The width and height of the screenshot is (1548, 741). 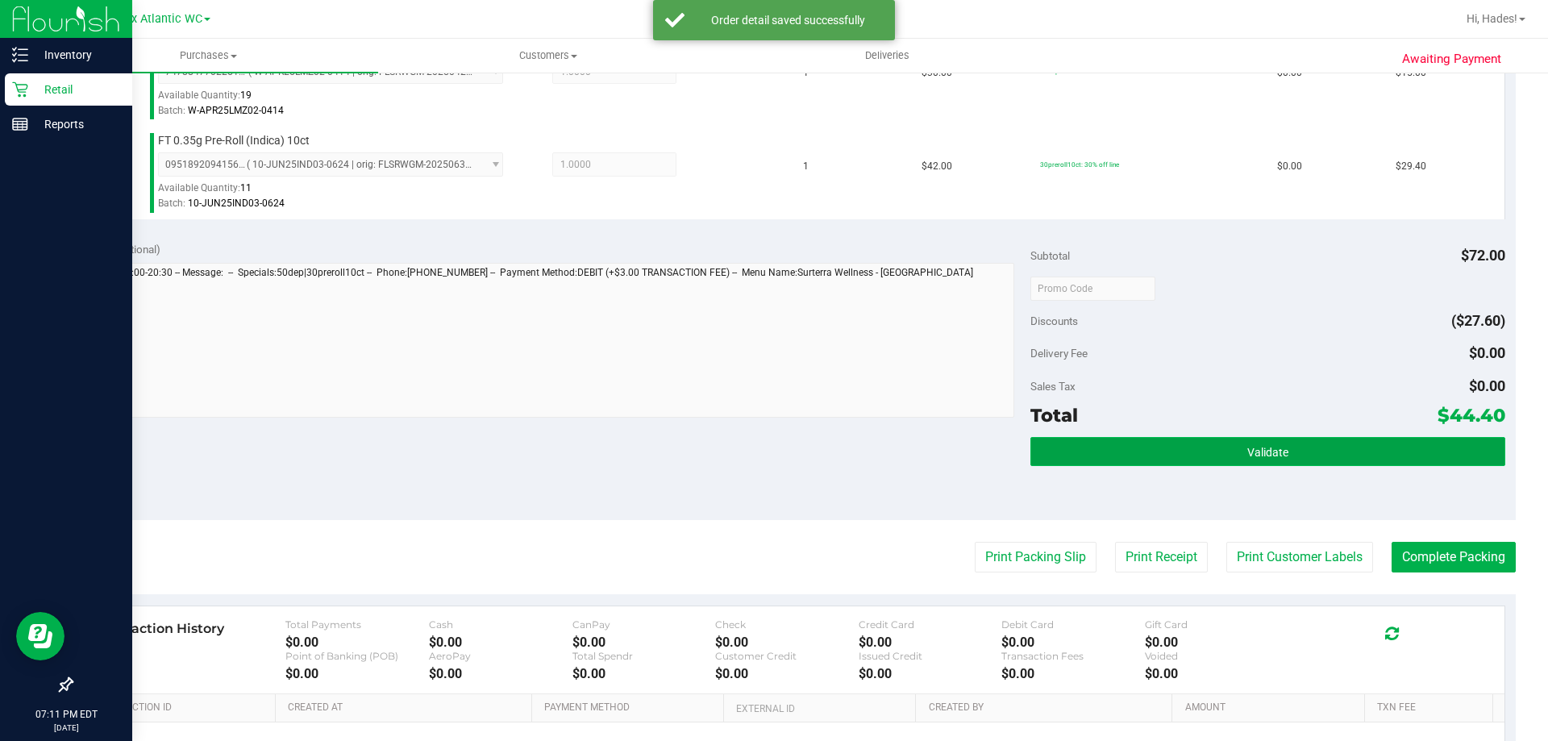 I want to click on span: $42.00, so click(x=937, y=166).